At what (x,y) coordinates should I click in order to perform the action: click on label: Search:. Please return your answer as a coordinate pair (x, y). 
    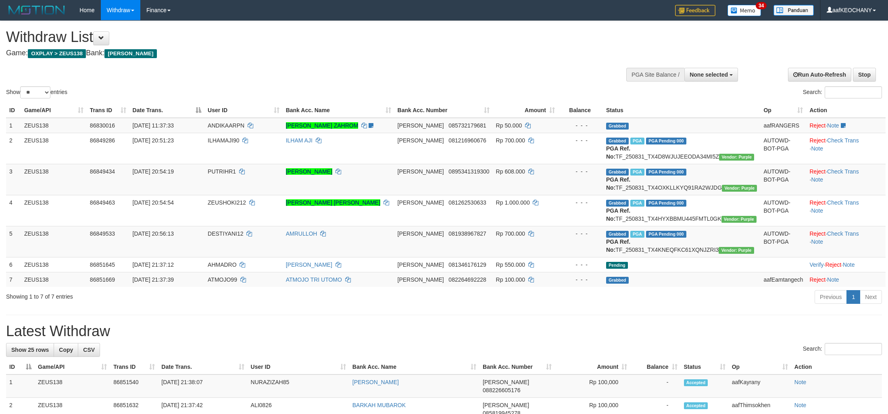
    Looking at the image, I should click on (842, 349).